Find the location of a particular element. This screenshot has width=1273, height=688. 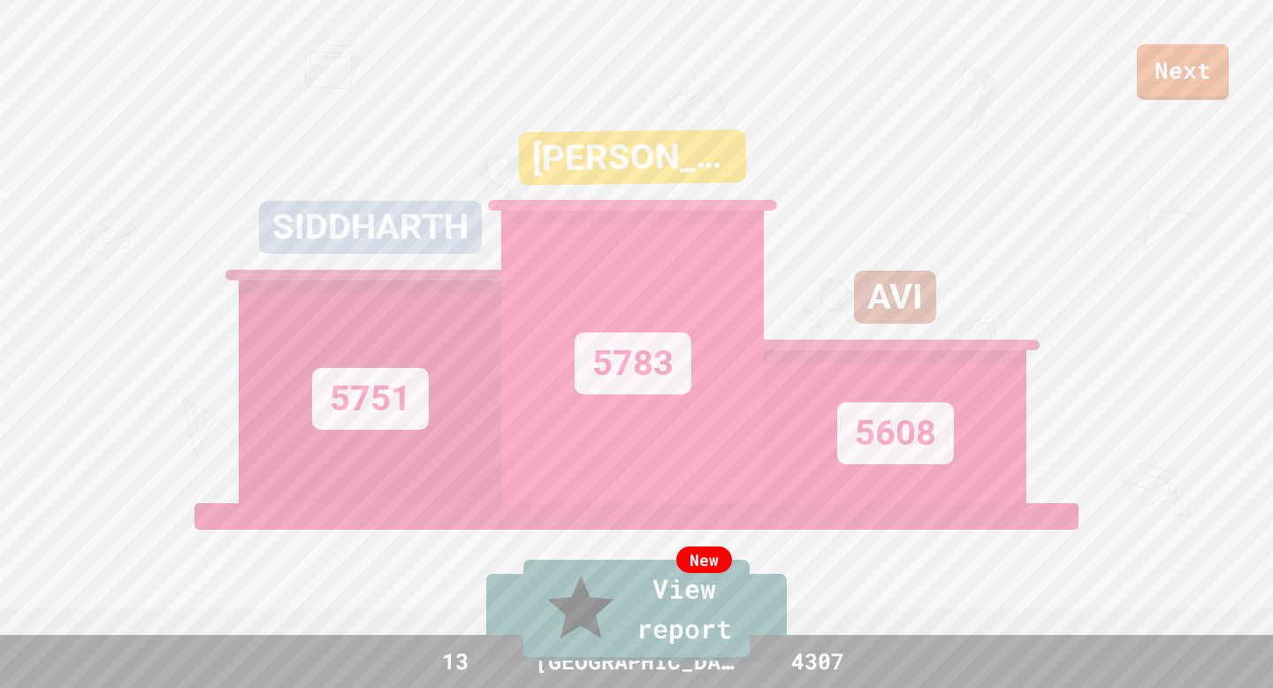

div: 5783 is located at coordinates (633, 363).